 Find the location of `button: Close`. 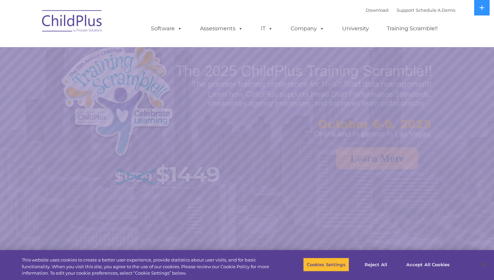

button: Close is located at coordinates (484, 264).